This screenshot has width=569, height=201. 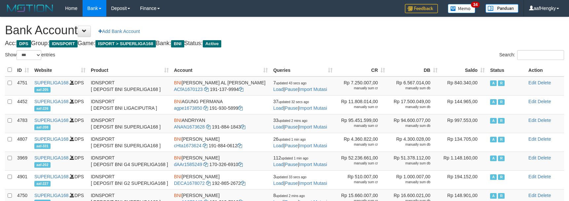 What do you see at coordinates (119, 31) in the screenshot?
I see `a: Add Bank Account` at bounding box center [119, 31].